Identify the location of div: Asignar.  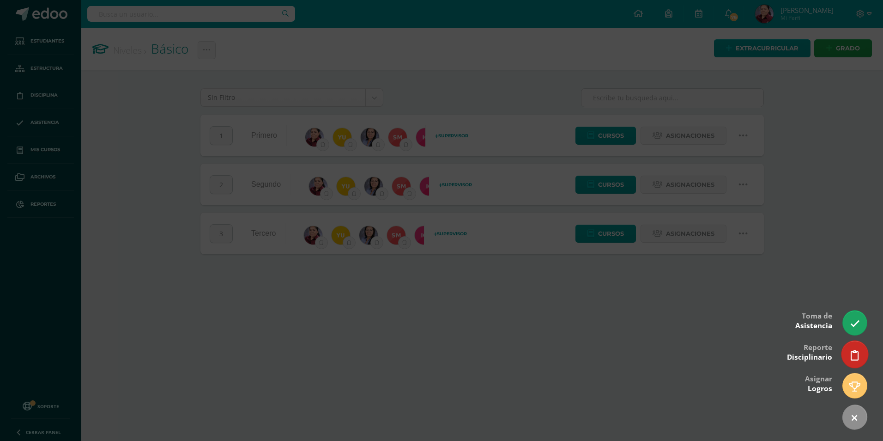
(818, 382).